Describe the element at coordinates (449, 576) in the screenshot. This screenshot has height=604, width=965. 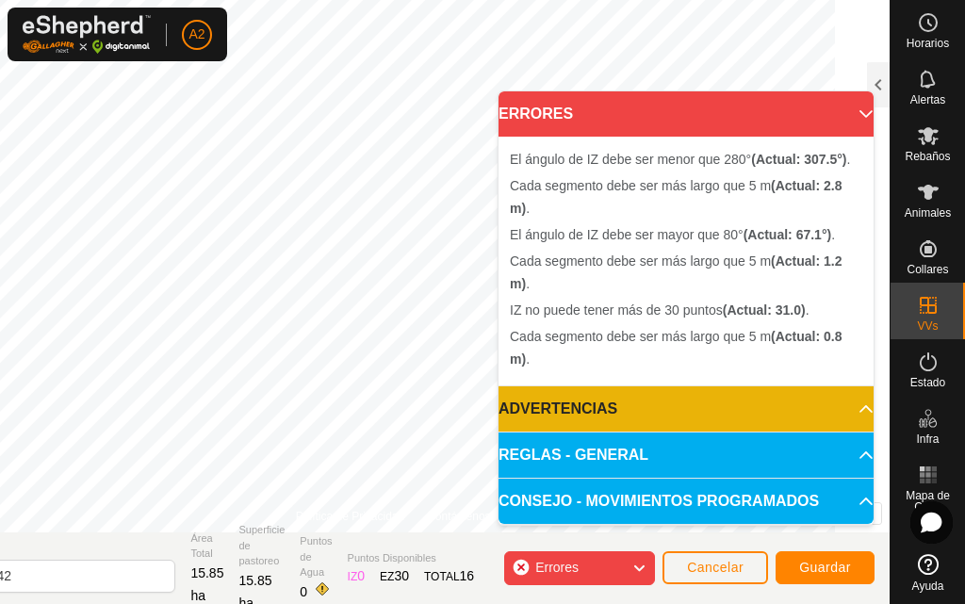
I see `div: TOTAL` at that location.